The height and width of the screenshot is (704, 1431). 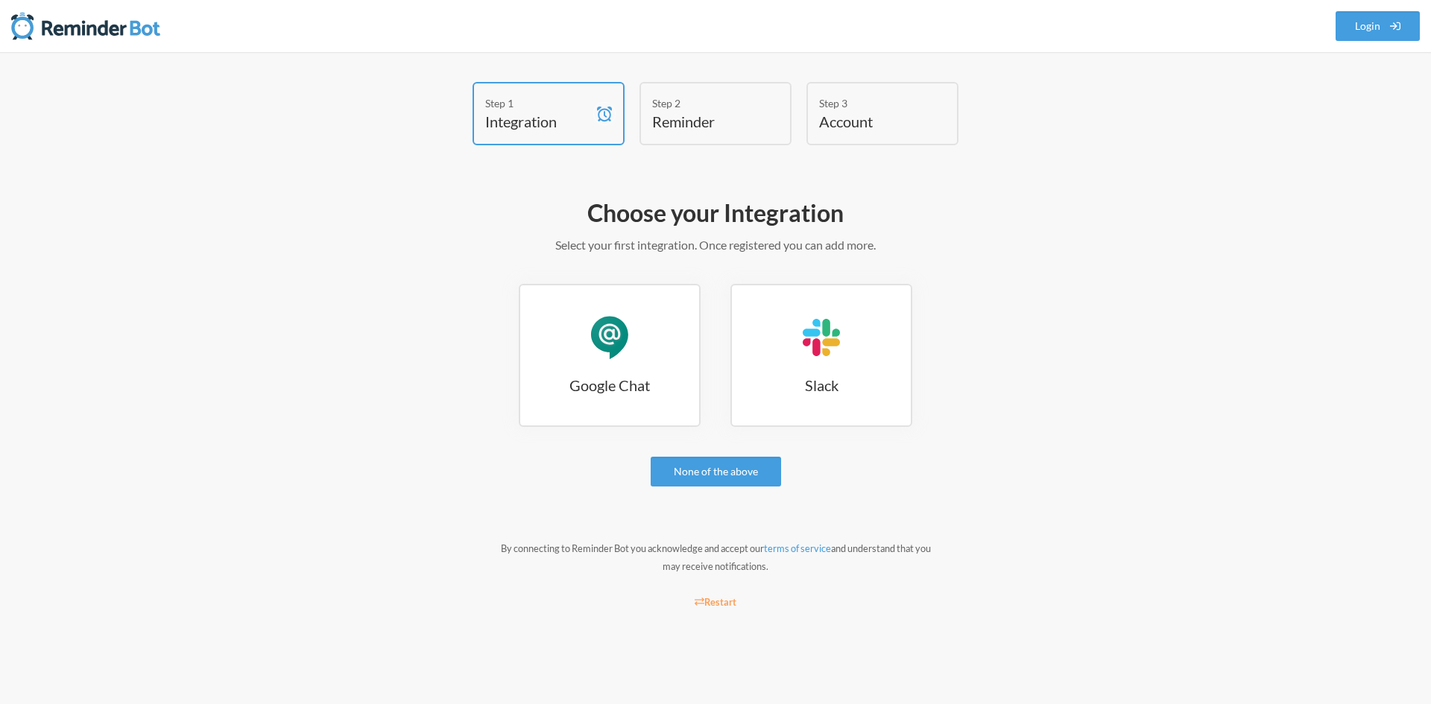 I want to click on h4: Integration, so click(x=537, y=121).